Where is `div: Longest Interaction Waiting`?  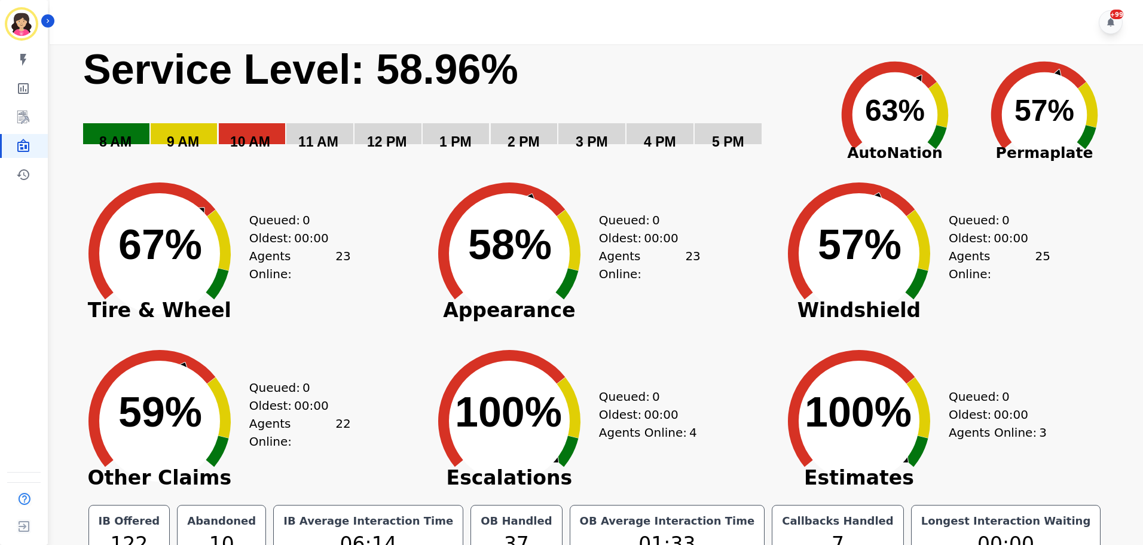
div: Longest Interaction Waiting is located at coordinates (1006, 521).